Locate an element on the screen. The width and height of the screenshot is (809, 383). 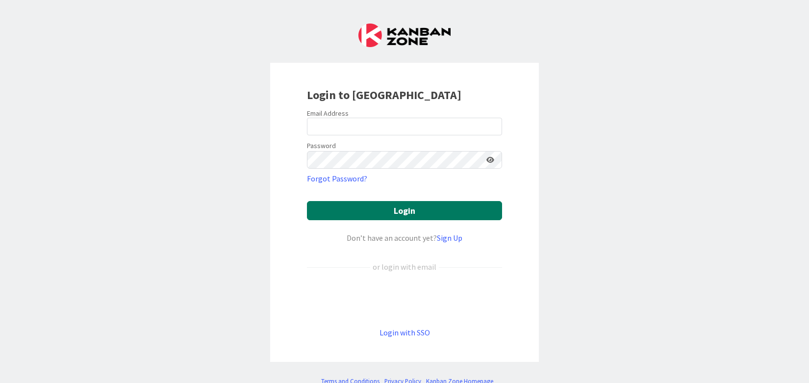
label: Password is located at coordinates (321, 146).